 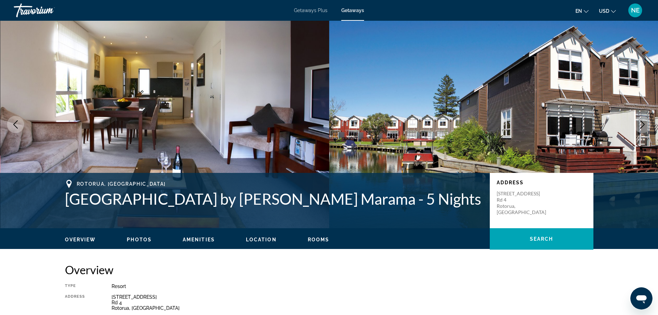 What do you see at coordinates (311, 10) in the screenshot?
I see `span: Getaways Plus` at bounding box center [311, 10].